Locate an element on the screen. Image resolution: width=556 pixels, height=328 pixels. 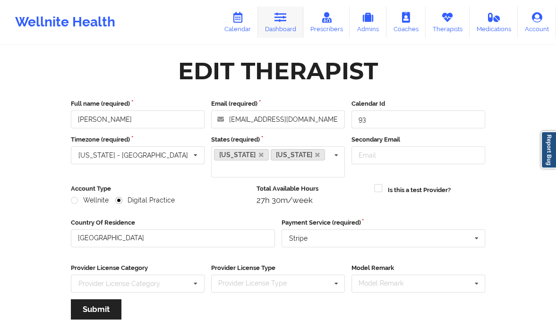
input: Calendar Id is located at coordinates (418, 119).